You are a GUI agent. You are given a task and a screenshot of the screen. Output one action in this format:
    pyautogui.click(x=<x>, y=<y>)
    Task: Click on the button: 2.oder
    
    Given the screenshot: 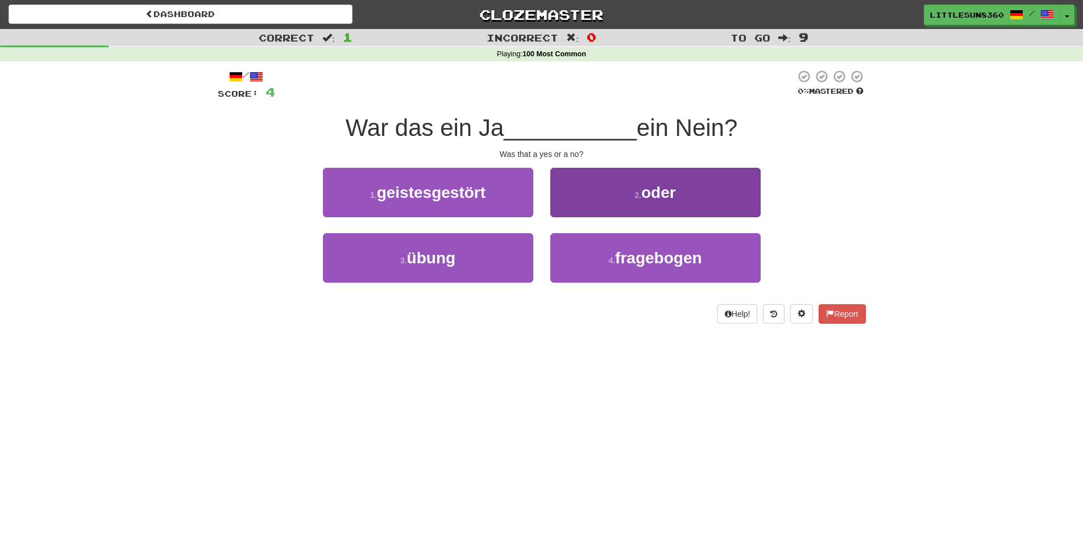 What is the action you would take?
    pyautogui.click(x=656, y=192)
    